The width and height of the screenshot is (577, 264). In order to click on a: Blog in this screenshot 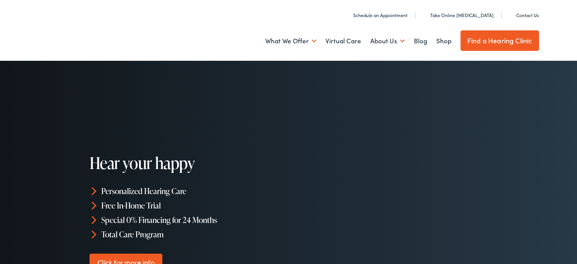, I will do `click(421, 41)`.